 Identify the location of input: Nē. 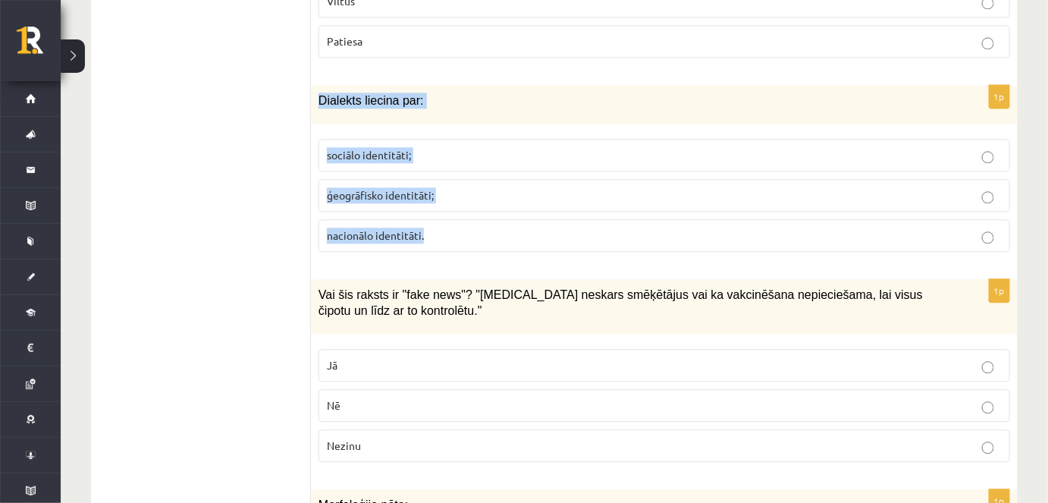
(988, 407).